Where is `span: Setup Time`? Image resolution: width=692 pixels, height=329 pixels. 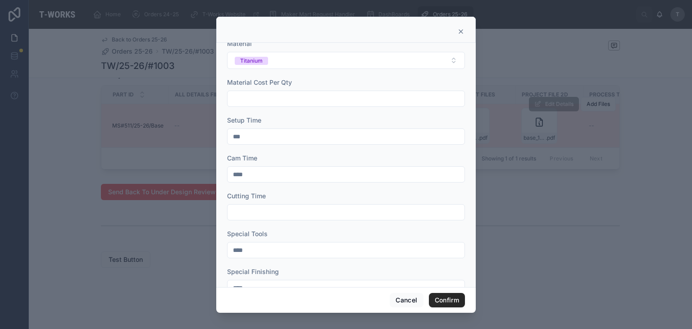
span: Setup Time is located at coordinates (244, 120).